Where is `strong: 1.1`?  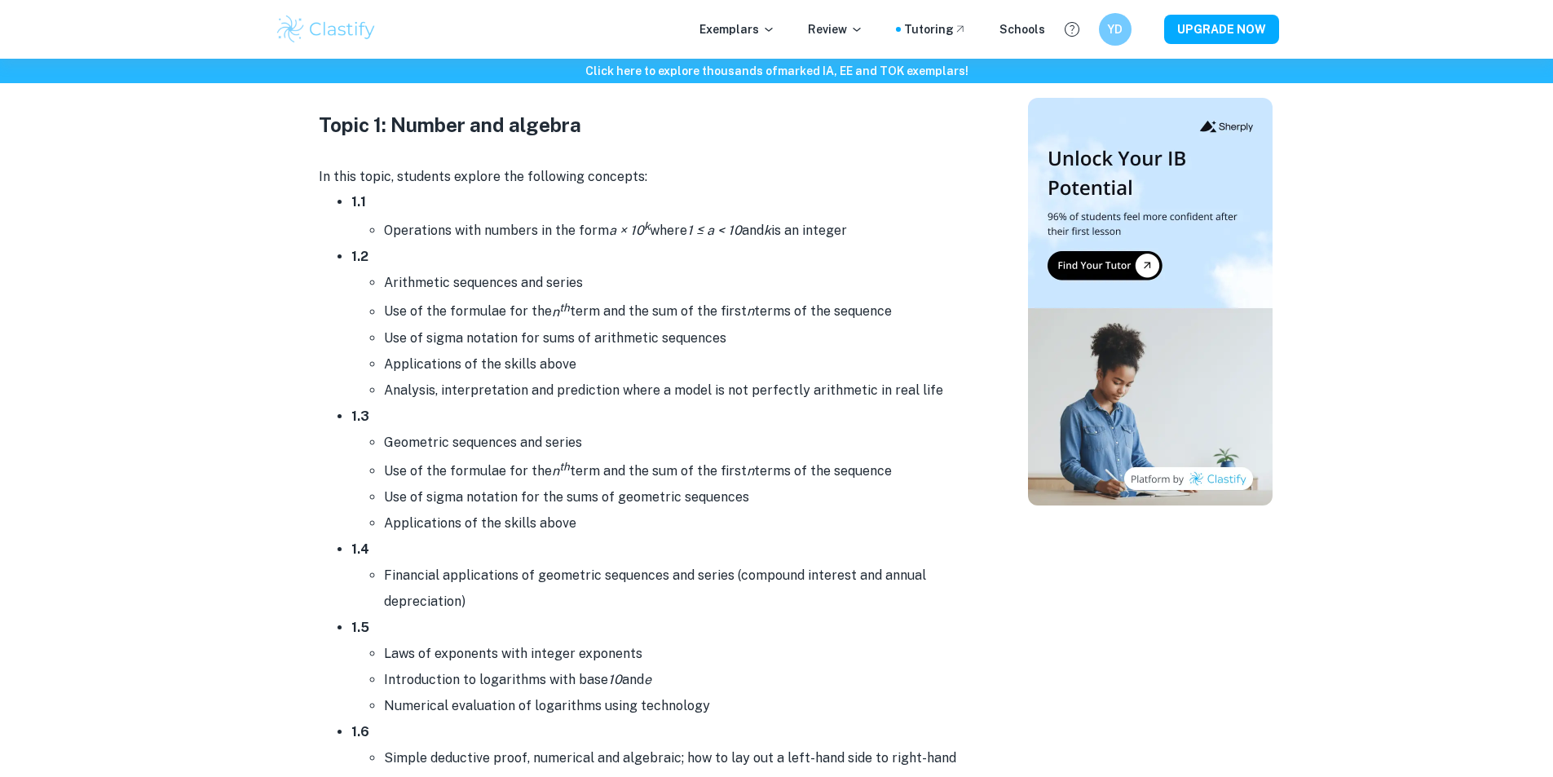
strong: 1.1 is located at coordinates (359, 201).